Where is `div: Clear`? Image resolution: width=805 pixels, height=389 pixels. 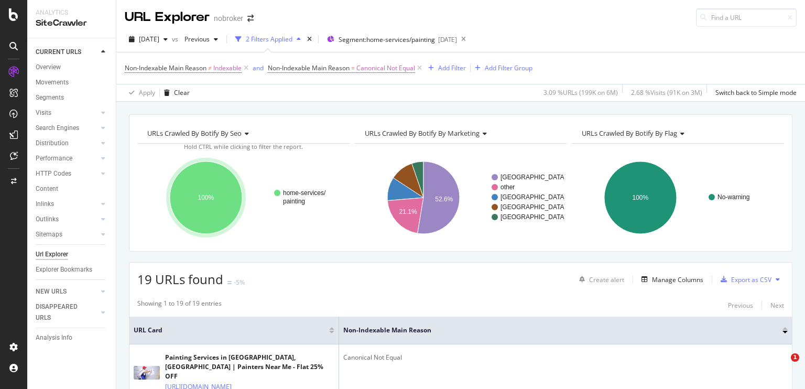 div: Clear is located at coordinates (182, 92).